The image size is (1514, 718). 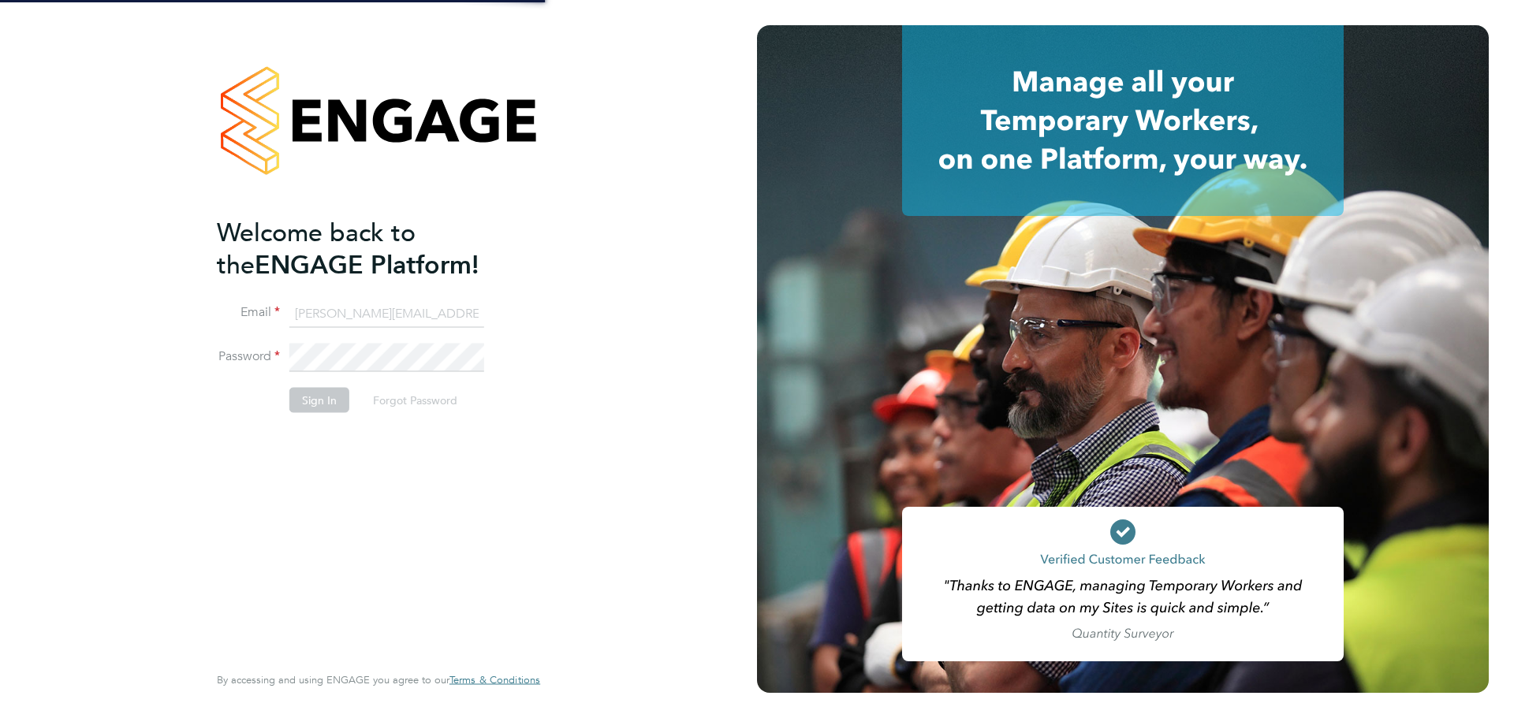 What do you see at coordinates (495, 680) in the screenshot?
I see `span: Terms & Conditions` at bounding box center [495, 680].